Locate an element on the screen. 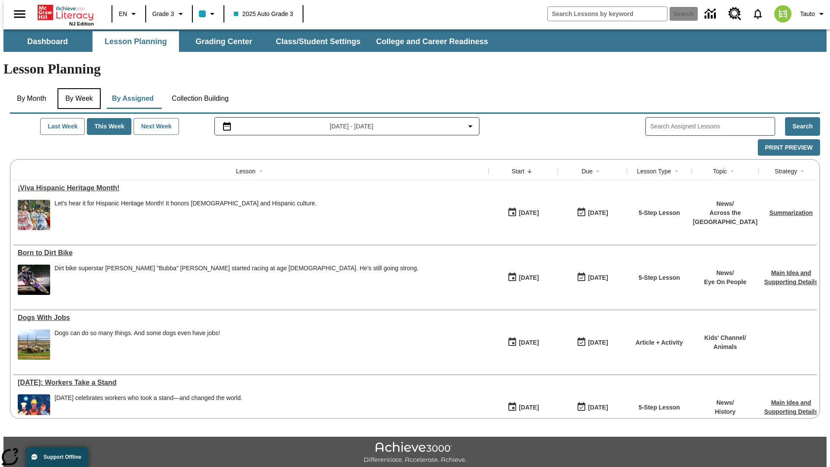  button: Search is located at coordinates (802, 126).